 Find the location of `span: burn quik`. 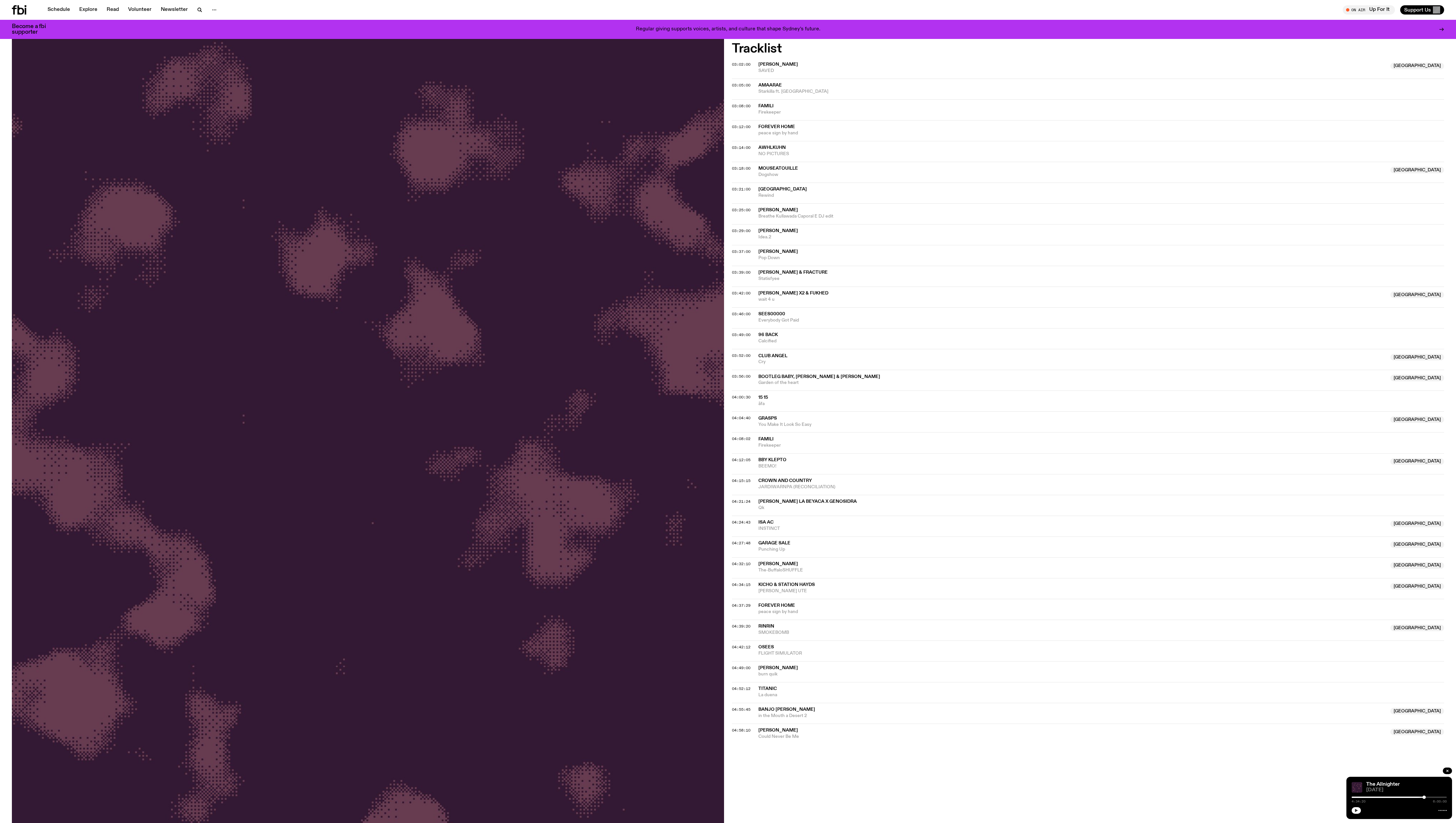

span: burn quik is located at coordinates (1101, 674).